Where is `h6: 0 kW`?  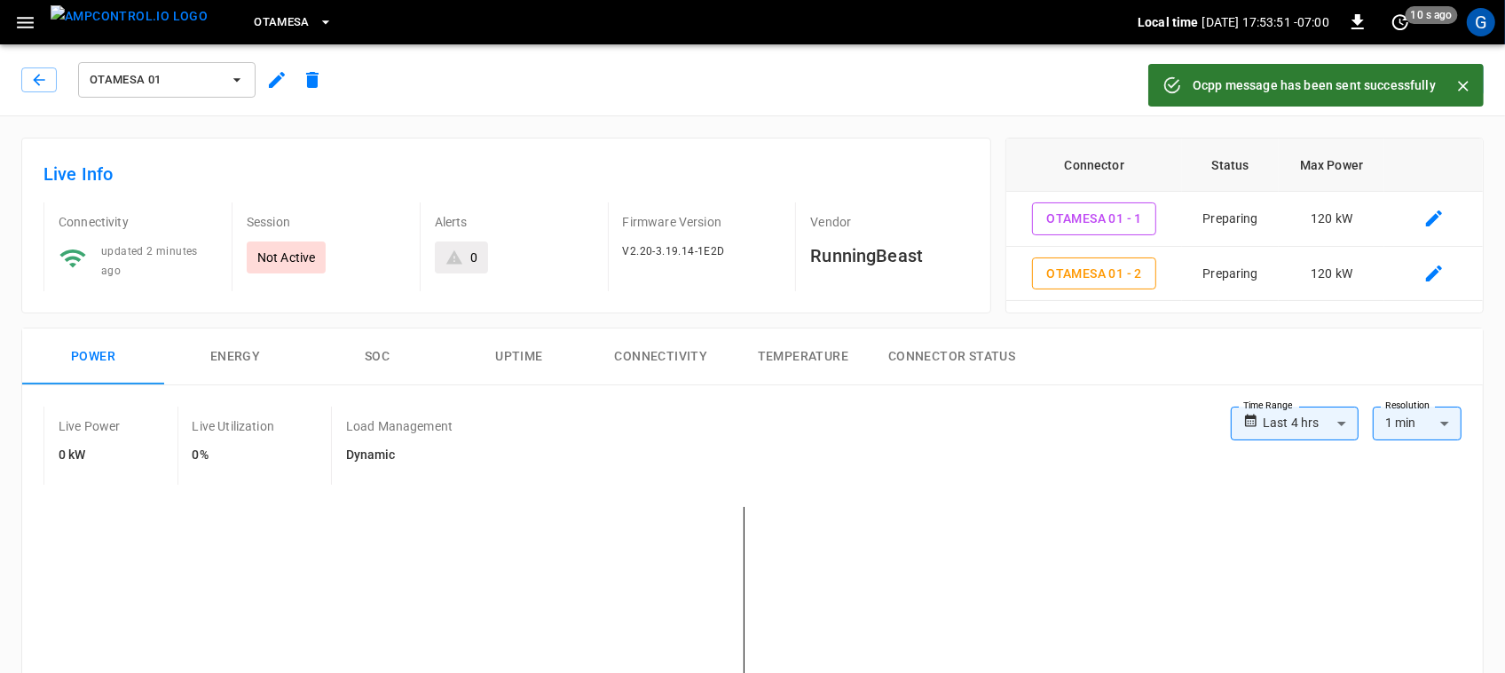
h6: 0 kW is located at coordinates (90, 455).